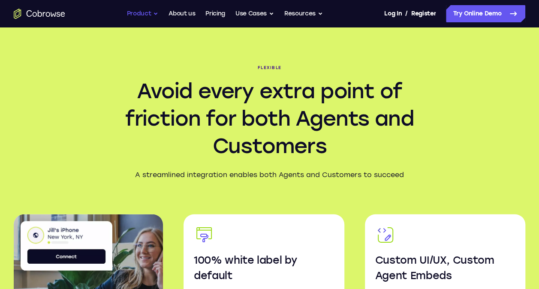 This screenshot has height=289, width=539. I want to click on a: Go to the home page, so click(39, 14).